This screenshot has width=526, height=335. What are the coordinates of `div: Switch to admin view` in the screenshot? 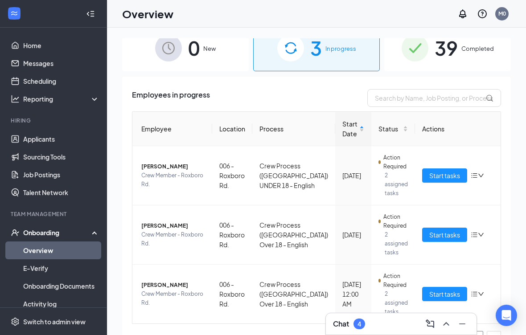 It's located at (54, 322).